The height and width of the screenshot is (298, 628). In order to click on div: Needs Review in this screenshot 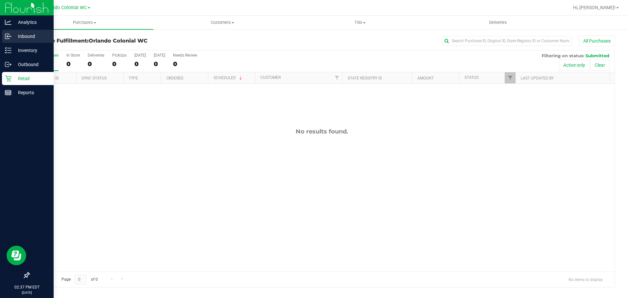, I will do `click(185, 55)`.